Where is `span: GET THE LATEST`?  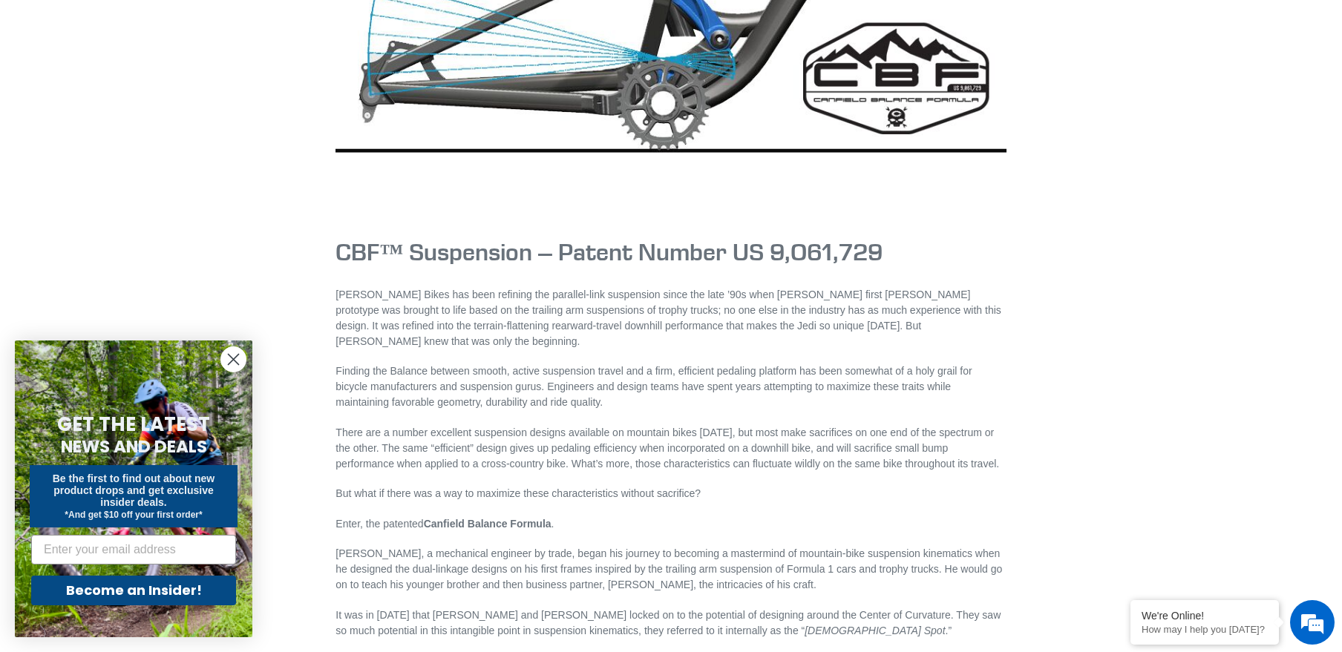
span: GET THE LATEST is located at coordinates (134, 425).